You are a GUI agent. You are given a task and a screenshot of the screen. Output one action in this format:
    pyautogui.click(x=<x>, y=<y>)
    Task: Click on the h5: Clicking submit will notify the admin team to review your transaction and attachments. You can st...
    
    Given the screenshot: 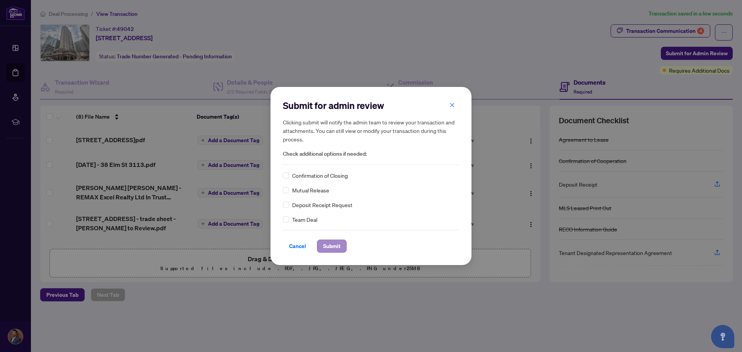 What is the action you would take?
    pyautogui.click(x=371, y=131)
    